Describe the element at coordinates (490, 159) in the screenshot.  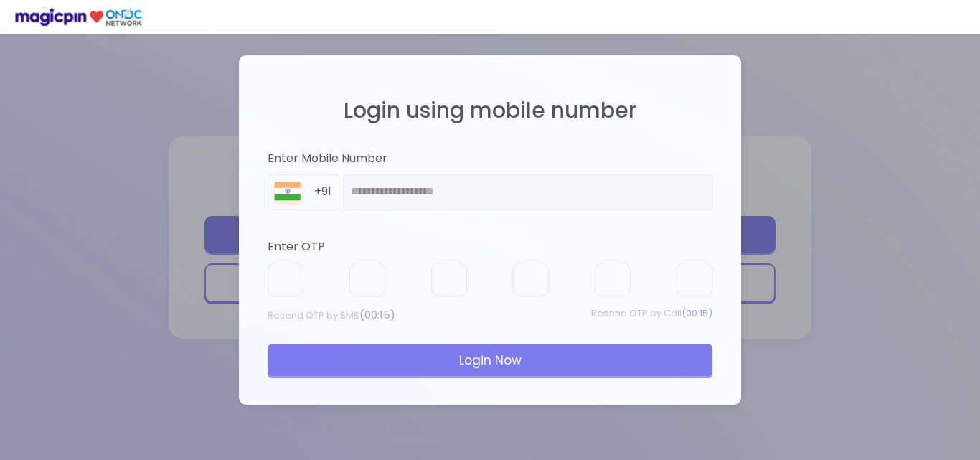
I see `div: Enter Mobile Number` at that location.